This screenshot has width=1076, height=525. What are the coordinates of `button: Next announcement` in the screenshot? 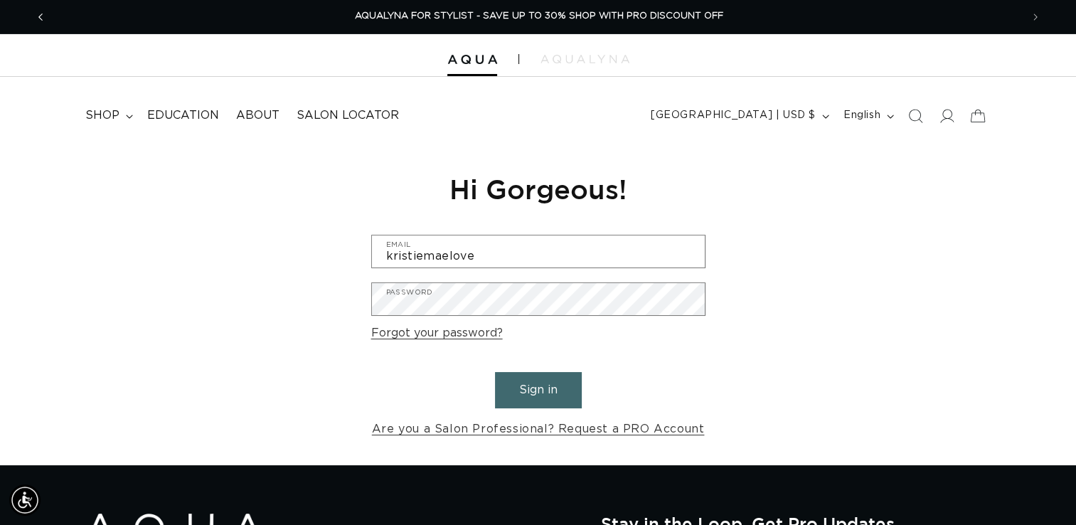 It's located at (1036, 17).